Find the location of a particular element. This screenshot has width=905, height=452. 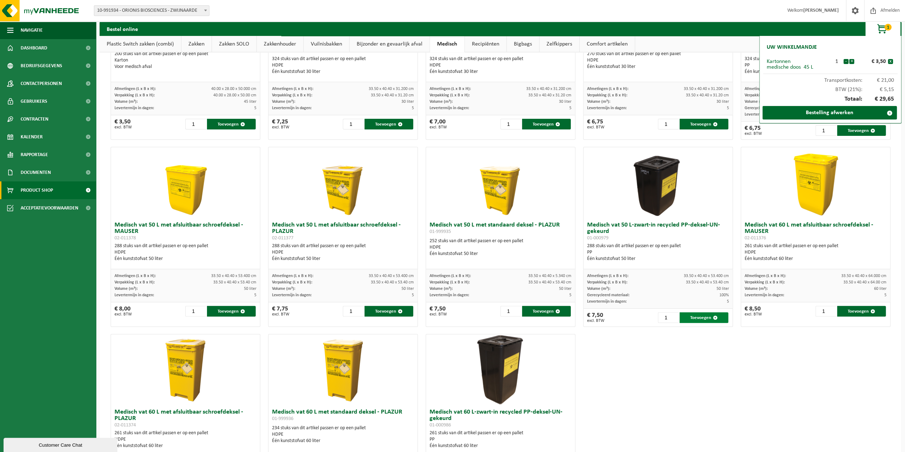

div: € 7,00 is located at coordinates (438, 124).